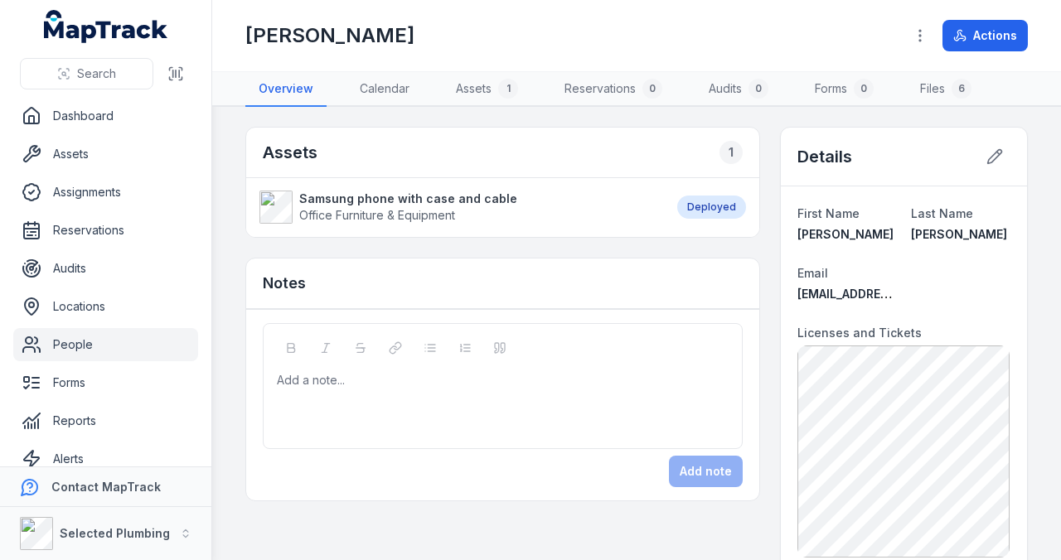 The height and width of the screenshot is (560, 1061). I want to click on a: Forms0, so click(843, 89).